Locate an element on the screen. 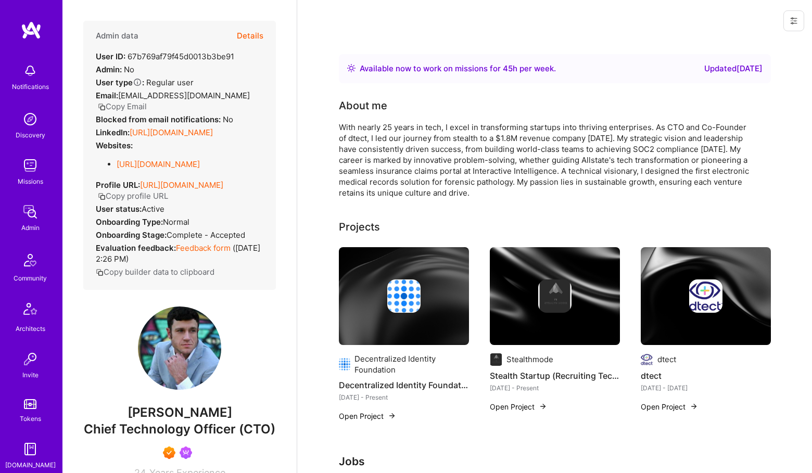 The image size is (812, 473). strong: User status: is located at coordinates (119, 209).